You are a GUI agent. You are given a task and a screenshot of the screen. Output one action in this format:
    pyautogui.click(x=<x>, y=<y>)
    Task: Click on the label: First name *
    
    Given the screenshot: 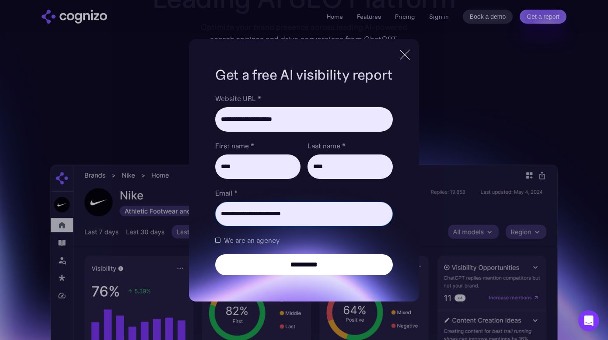 What is the action you would take?
    pyautogui.click(x=258, y=146)
    